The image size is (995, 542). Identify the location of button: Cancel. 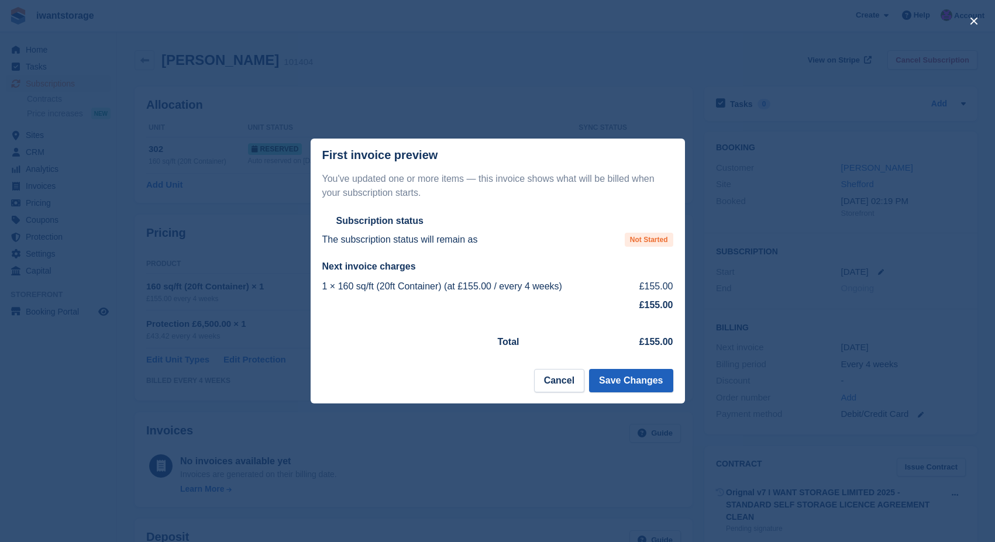
(559, 381).